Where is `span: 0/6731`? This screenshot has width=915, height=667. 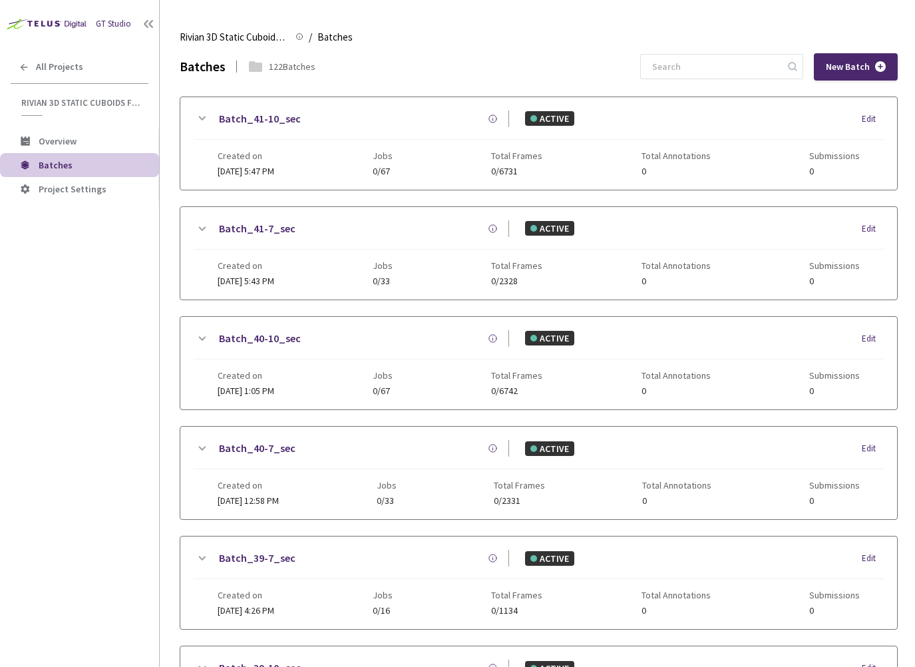
span: 0/6731 is located at coordinates (516, 171).